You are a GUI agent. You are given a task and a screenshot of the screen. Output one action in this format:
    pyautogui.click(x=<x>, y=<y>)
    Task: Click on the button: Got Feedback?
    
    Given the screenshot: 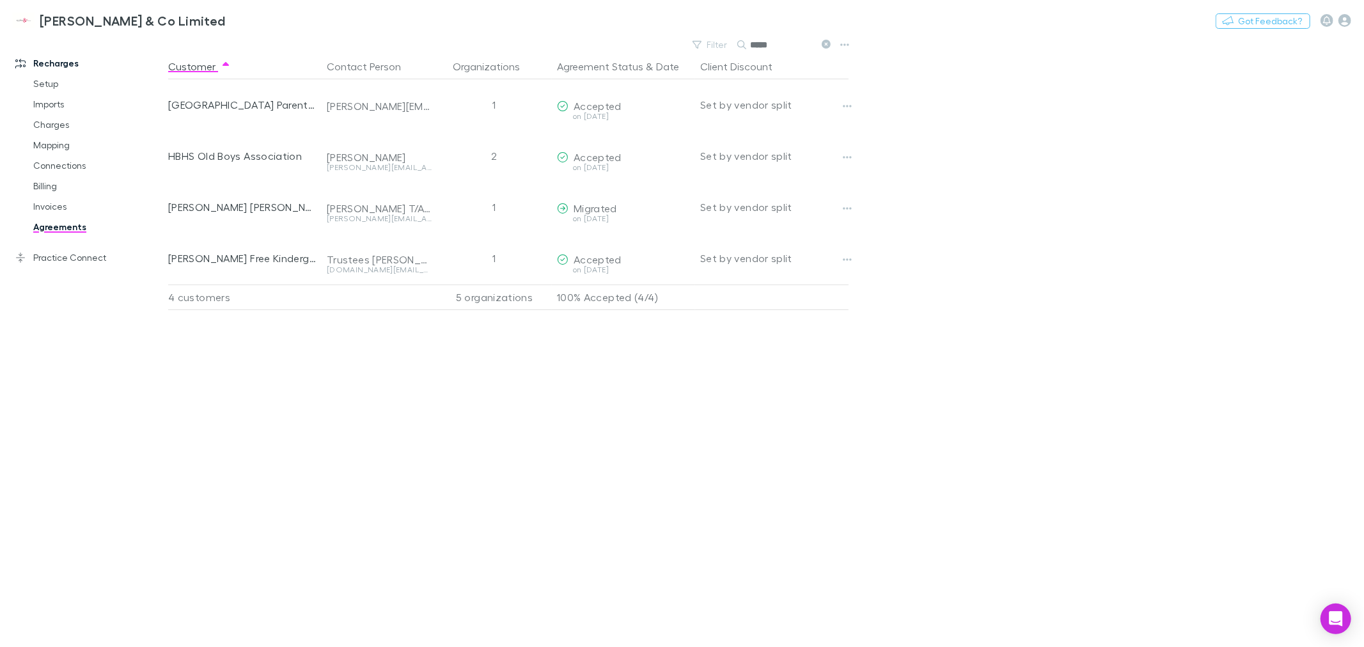 What is the action you would take?
    pyautogui.click(x=1263, y=21)
    